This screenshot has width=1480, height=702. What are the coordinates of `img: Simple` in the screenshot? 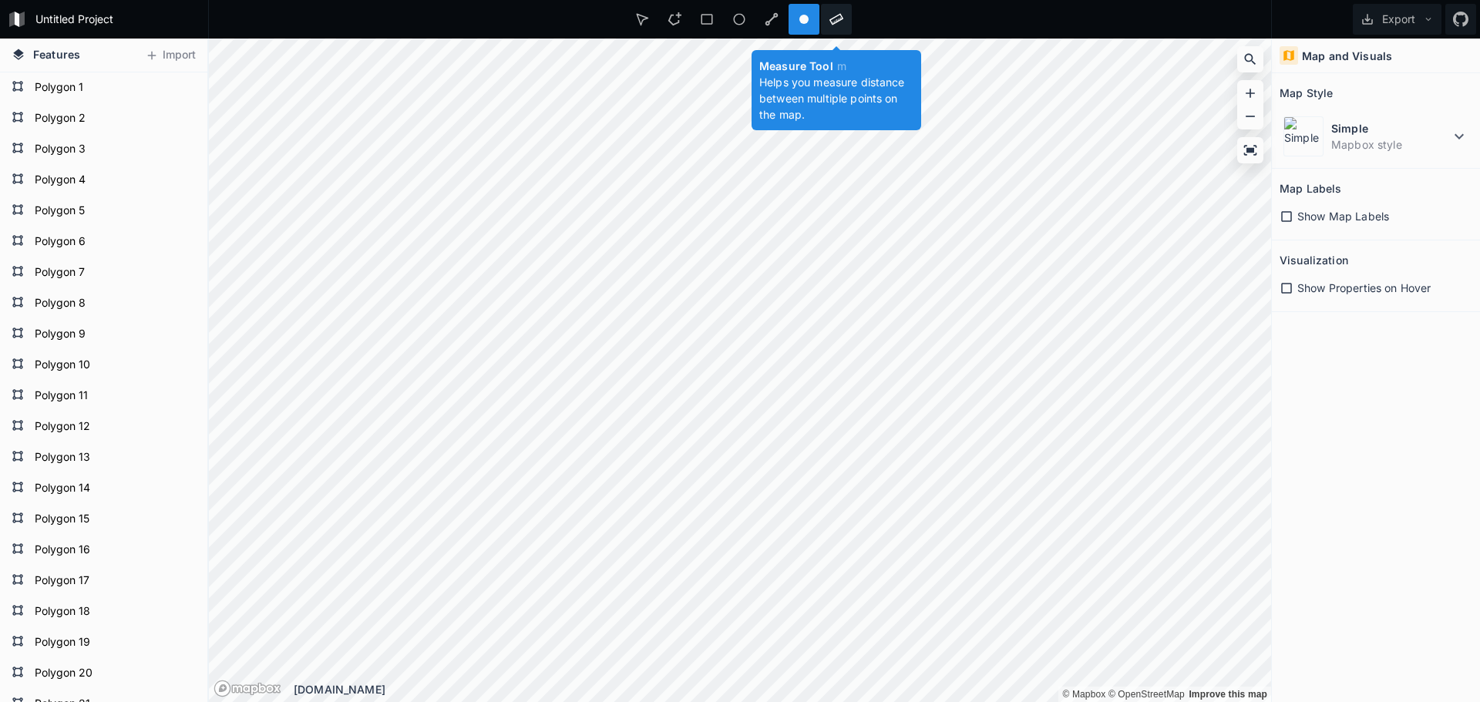 It's located at (1303, 136).